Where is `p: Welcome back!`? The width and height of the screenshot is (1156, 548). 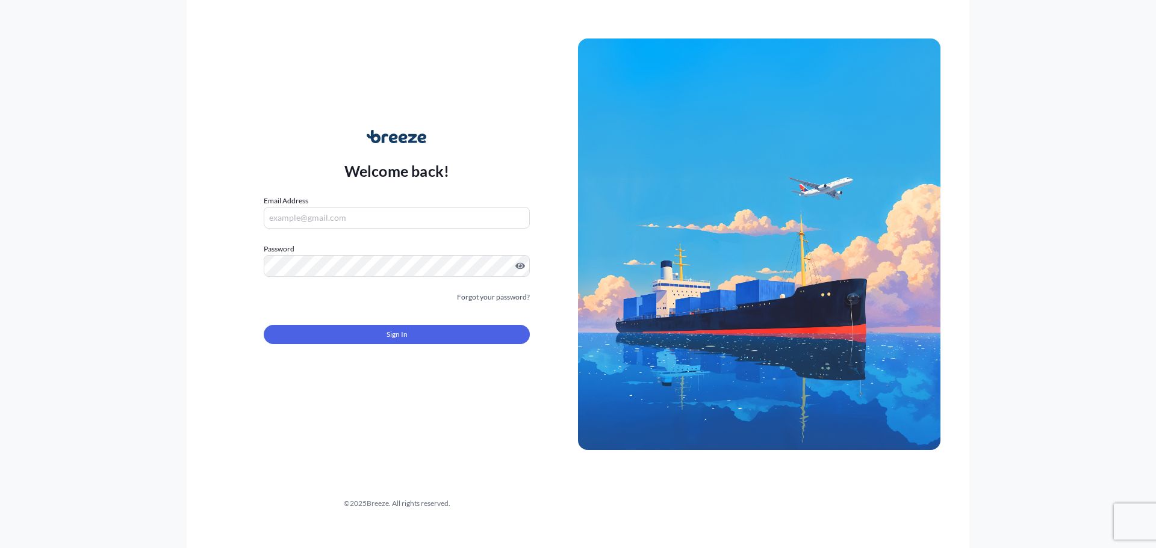
p: Welcome back! is located at coordinates (397, 171).